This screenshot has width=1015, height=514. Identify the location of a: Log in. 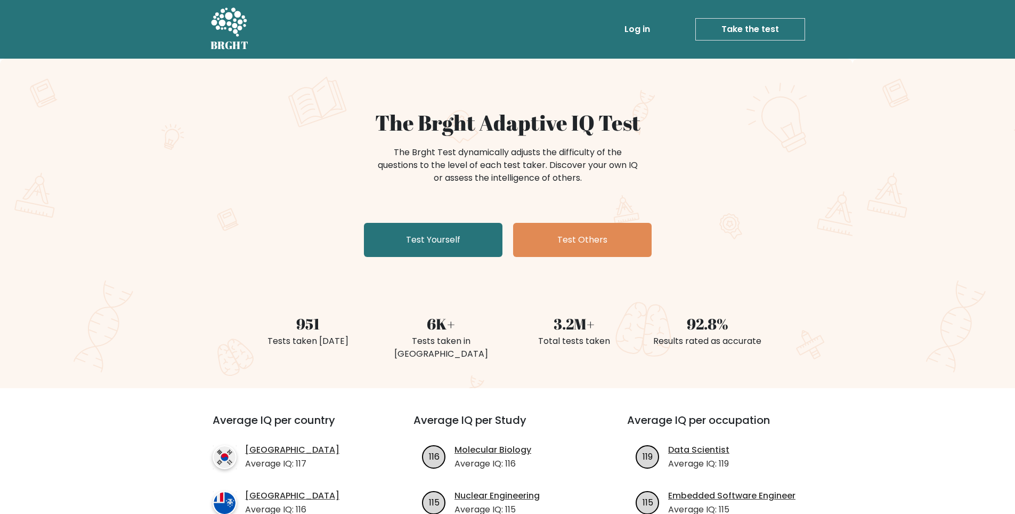
(637, 29).